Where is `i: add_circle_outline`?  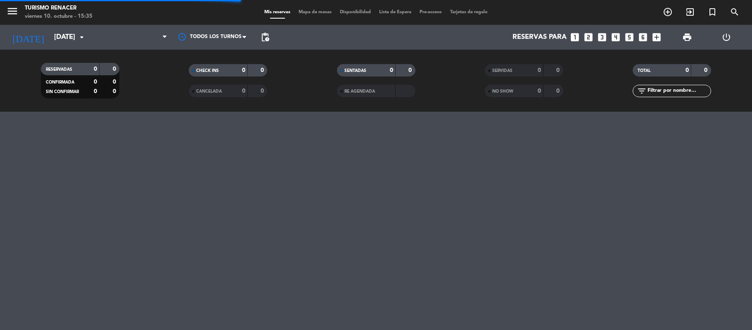 i: add_circle_outline is located at coordinates (668, 12).